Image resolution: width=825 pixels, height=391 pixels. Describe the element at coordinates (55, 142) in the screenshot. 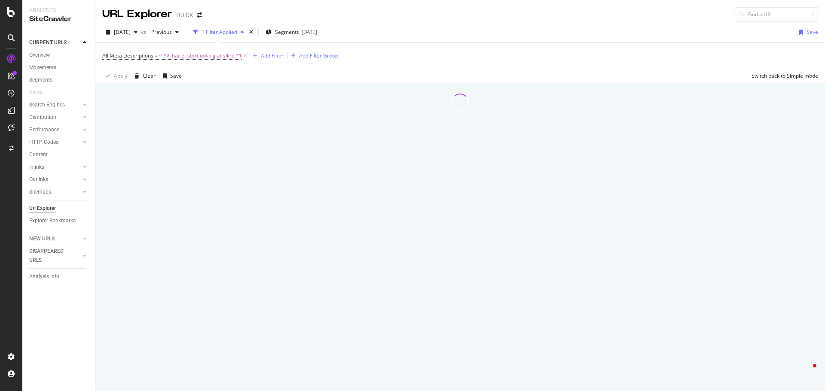

I see `a: HTTP Codes` at that location.